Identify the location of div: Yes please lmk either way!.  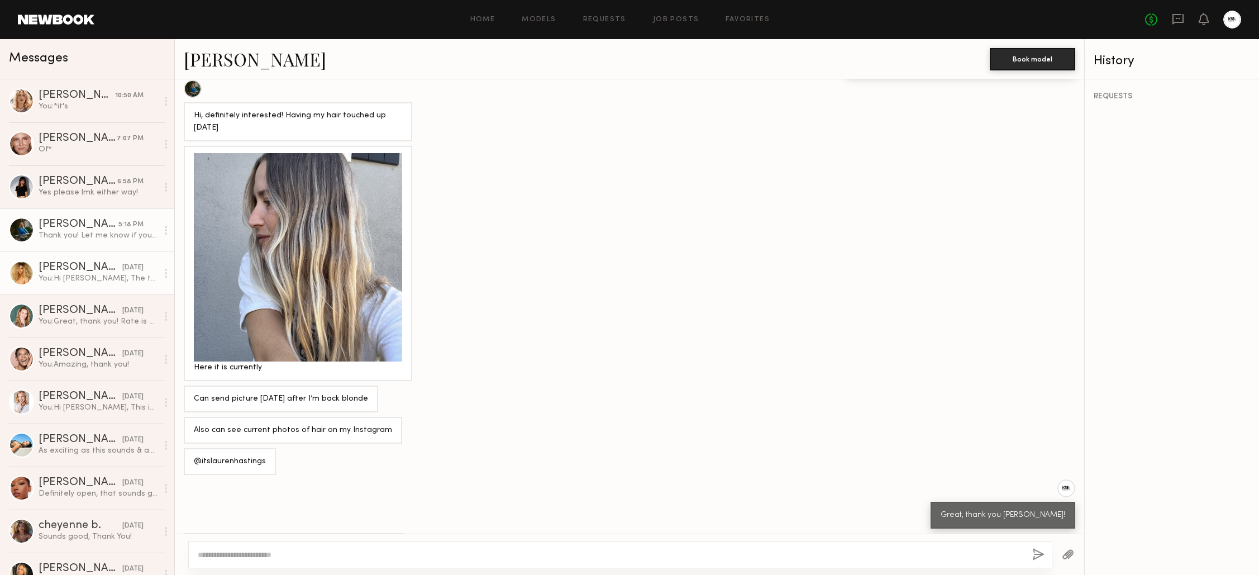
(98, 192).